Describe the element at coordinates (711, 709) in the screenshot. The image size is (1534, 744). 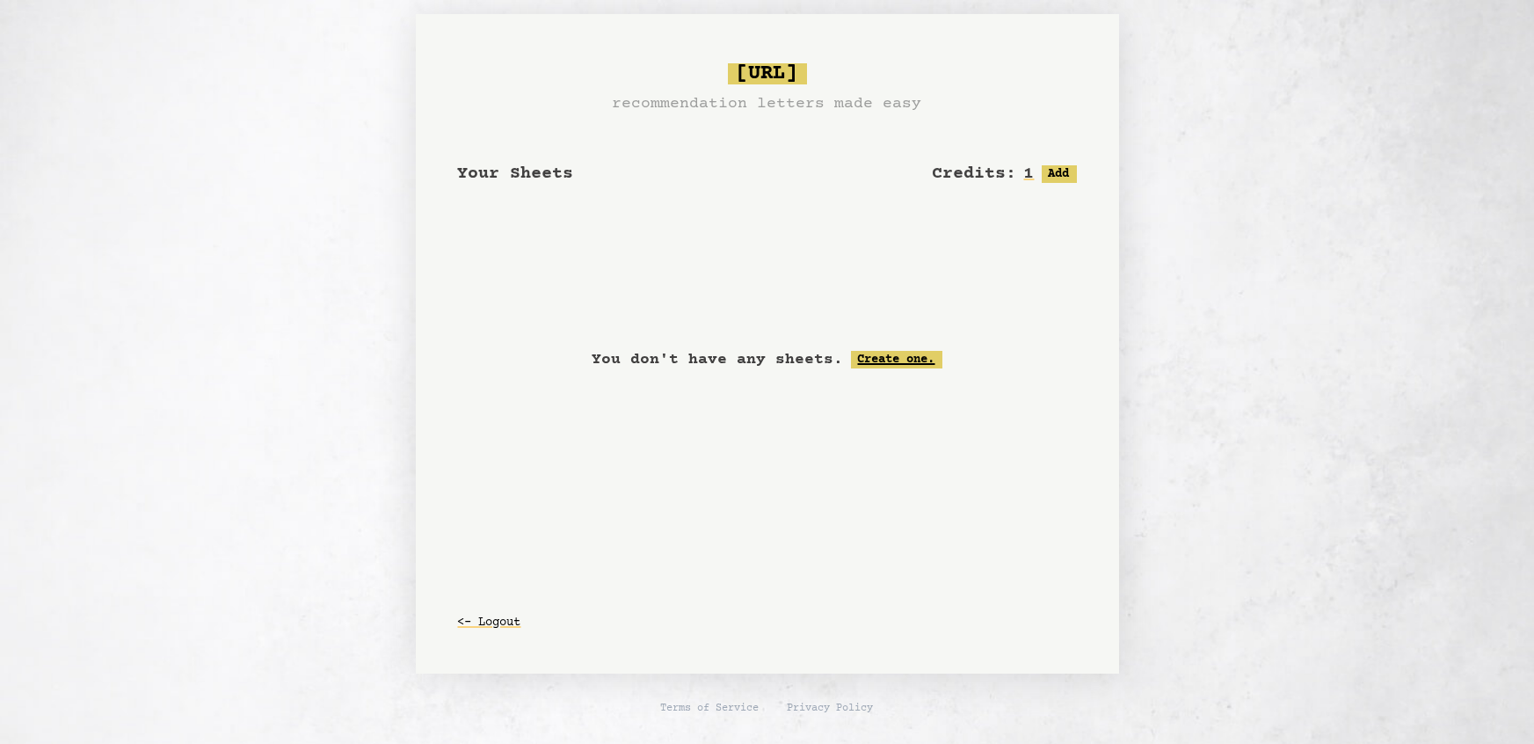
I see `a: Terms of Service` at that location.